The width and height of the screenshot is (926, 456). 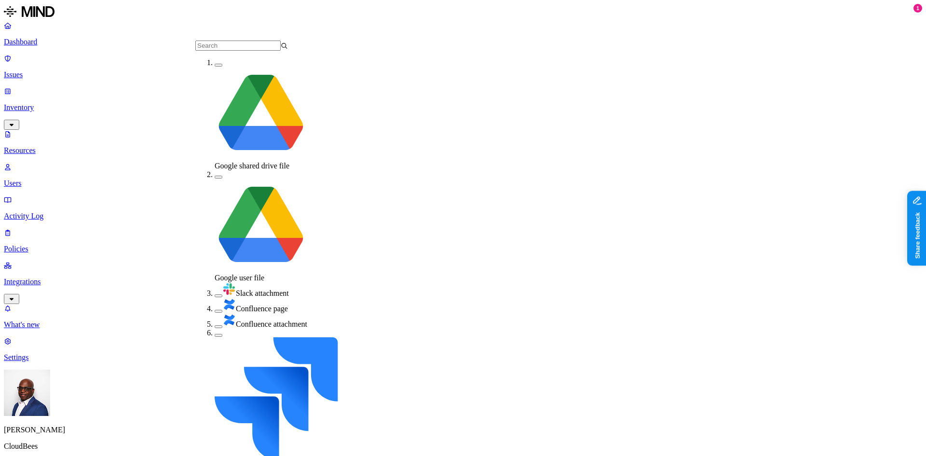 What do you see at coordinates (463, 249) in the screenshot?
I see `p: Policies` at bounding box center [463, 249].